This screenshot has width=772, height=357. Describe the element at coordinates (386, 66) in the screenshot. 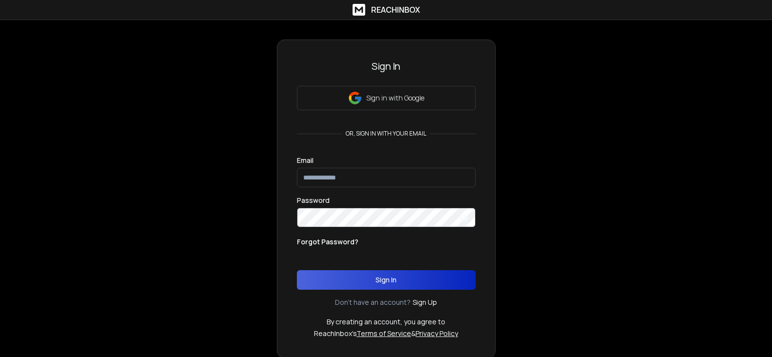

I see `h3: Sign In` at that location.